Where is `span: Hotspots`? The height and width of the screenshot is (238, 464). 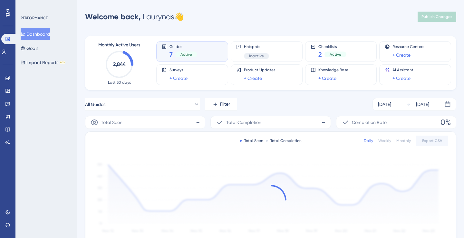
span: Hotspots is located at coordinates (257, 47).